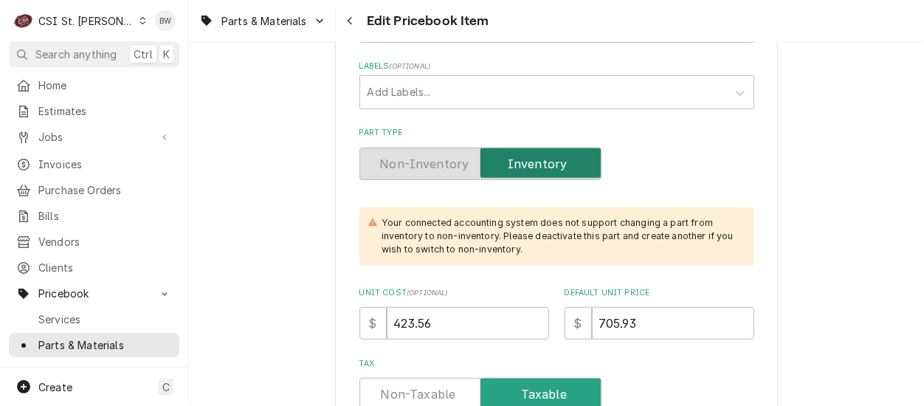  Describe the element at coordinates (143, 54) in the screenshot. I see `span: Ctrl` at that location.